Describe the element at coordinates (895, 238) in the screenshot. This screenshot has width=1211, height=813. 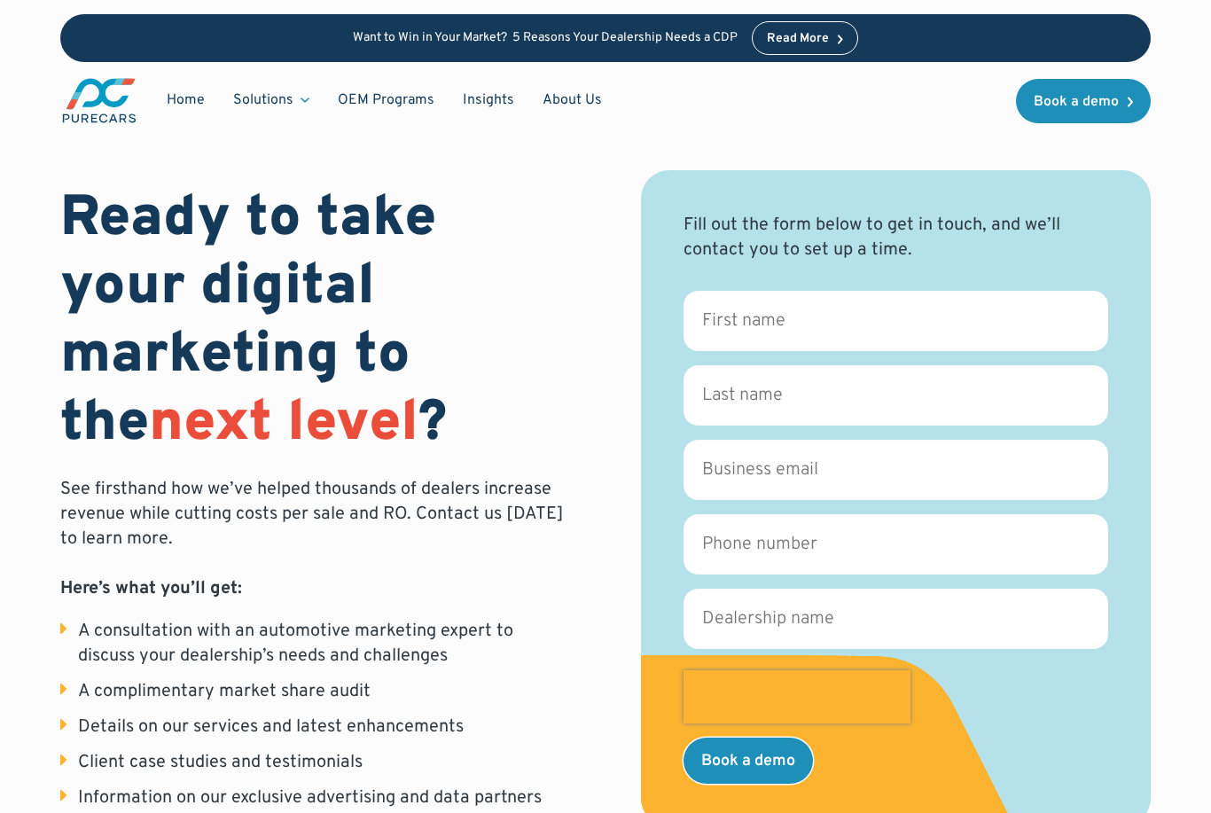
I see `div: Fill out the form below to get in touch, and we’ll contact you to set up a time.` at that location.